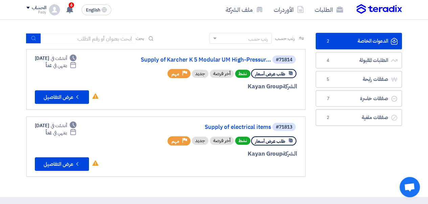 Image resolution: width=428 pixels, height=204 pixels. What do you see at coordinates (88, 39) in the screenshot?
I see `input: ابحث بعنوان أو رقم الطلب` at bounding box center [88, 39].